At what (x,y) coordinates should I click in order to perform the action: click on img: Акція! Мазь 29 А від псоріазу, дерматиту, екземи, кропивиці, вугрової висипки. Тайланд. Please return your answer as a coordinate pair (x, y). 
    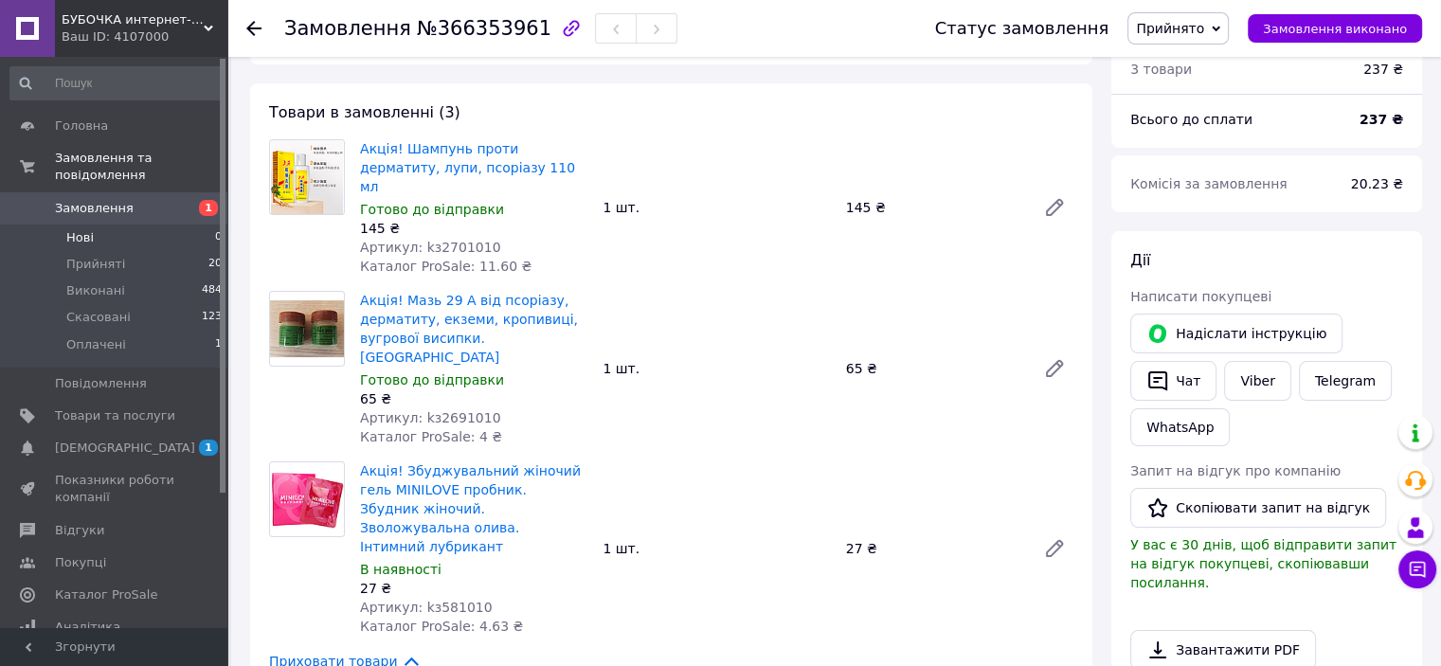
    Looking at the image, I should click on (307, 329).